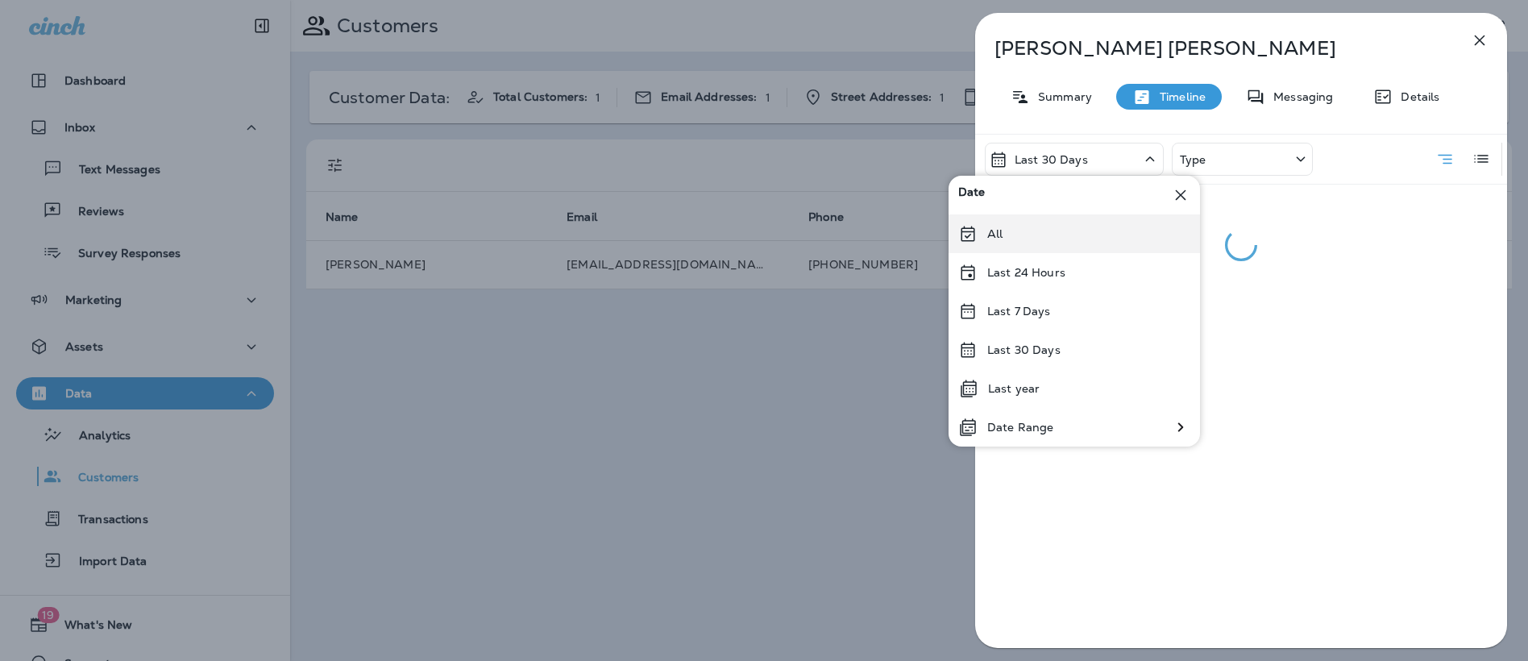  What do you see at coordinates (1416, 97) in the screenshot?
I see `p: Details` at bounding box center [1416, 97].